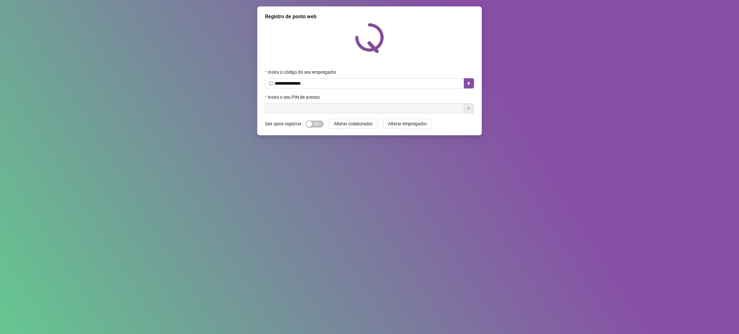 The image size is (739, 334). What do you see at coordinates (285, 124) in the screenshot?
I see `label: Sair após registrar` at bounding box center [285, 124].